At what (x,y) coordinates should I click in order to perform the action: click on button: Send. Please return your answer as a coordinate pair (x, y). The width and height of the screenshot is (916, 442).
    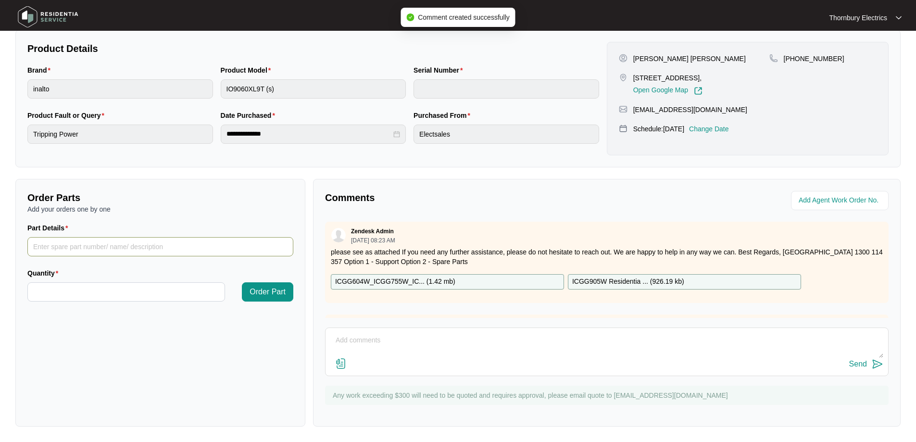
    Looking at the image, I should click on (866, 364).